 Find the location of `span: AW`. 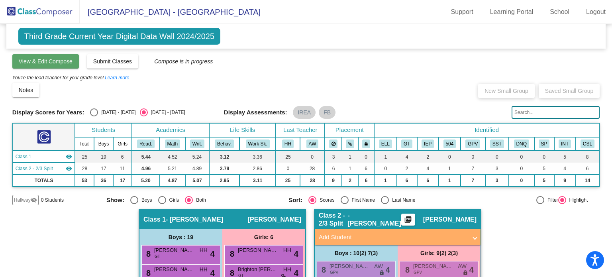

span: AW is located at coordinates (462, 266).